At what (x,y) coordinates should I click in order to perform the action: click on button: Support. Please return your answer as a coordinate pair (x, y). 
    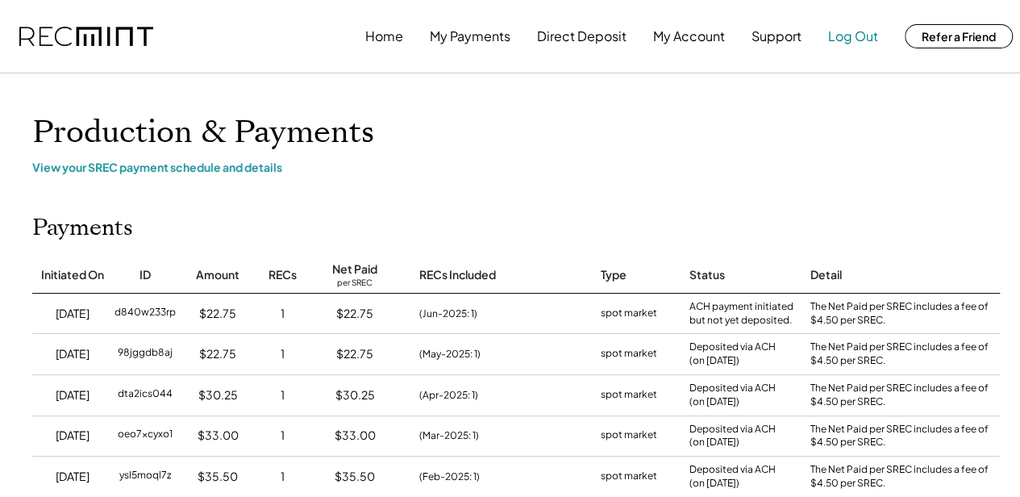
    Looking at the image, I should click on (777, 36).